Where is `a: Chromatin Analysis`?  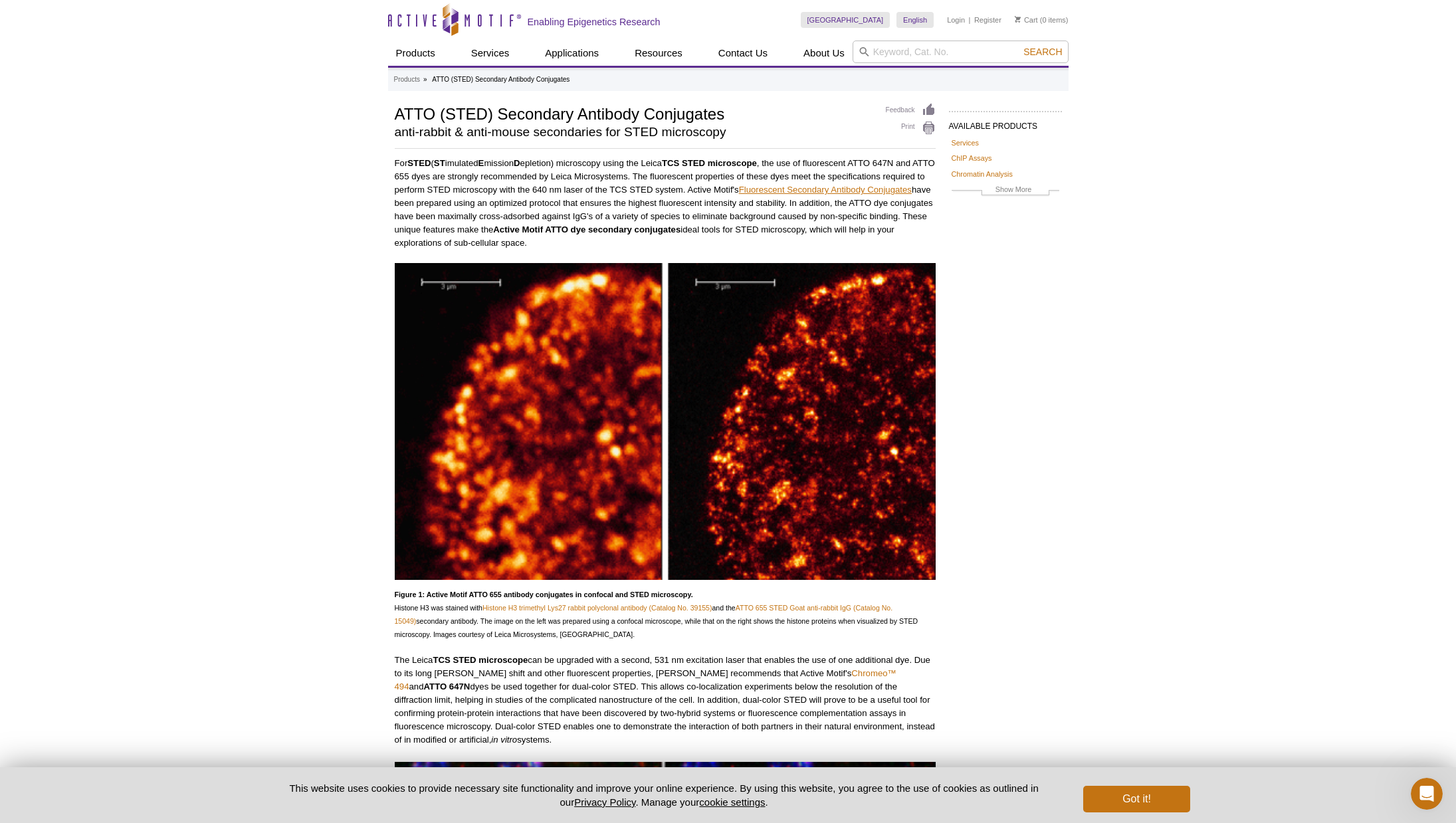
a: Chromatin Analysis is located at coordinates (982, 174).